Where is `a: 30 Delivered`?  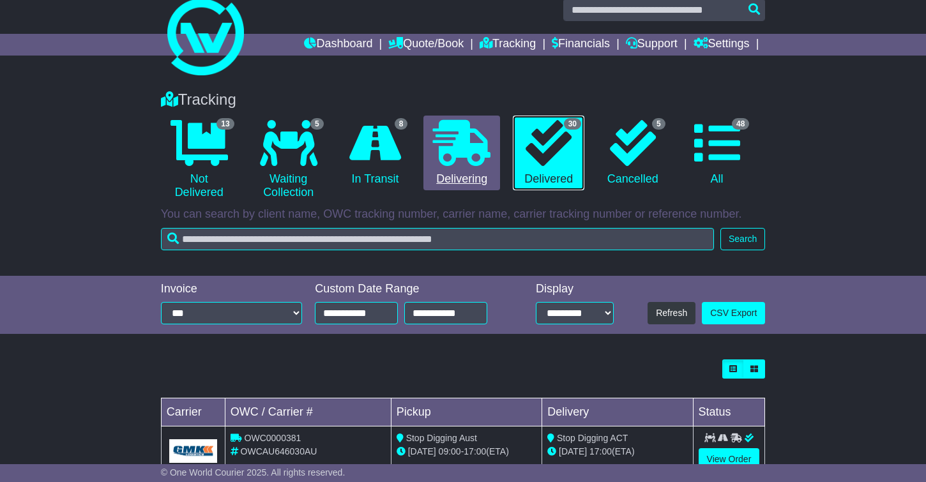 a: 30 Delivered is located at coordinates (548, 153).